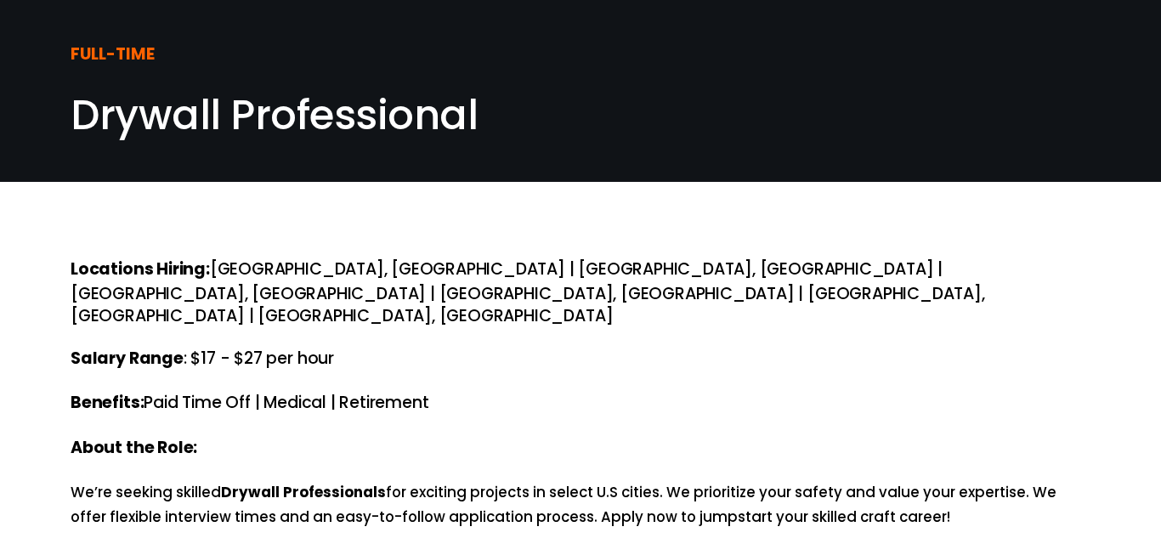 The width and height of the screenshot is (1161, 538). What do you see at coordinates (580, 505) in the screenshot?
I see `p: We’re seeking skilled for exciting projects in select U.S cities. We prioritize your safety and v...` at bounding box center [580, 505].